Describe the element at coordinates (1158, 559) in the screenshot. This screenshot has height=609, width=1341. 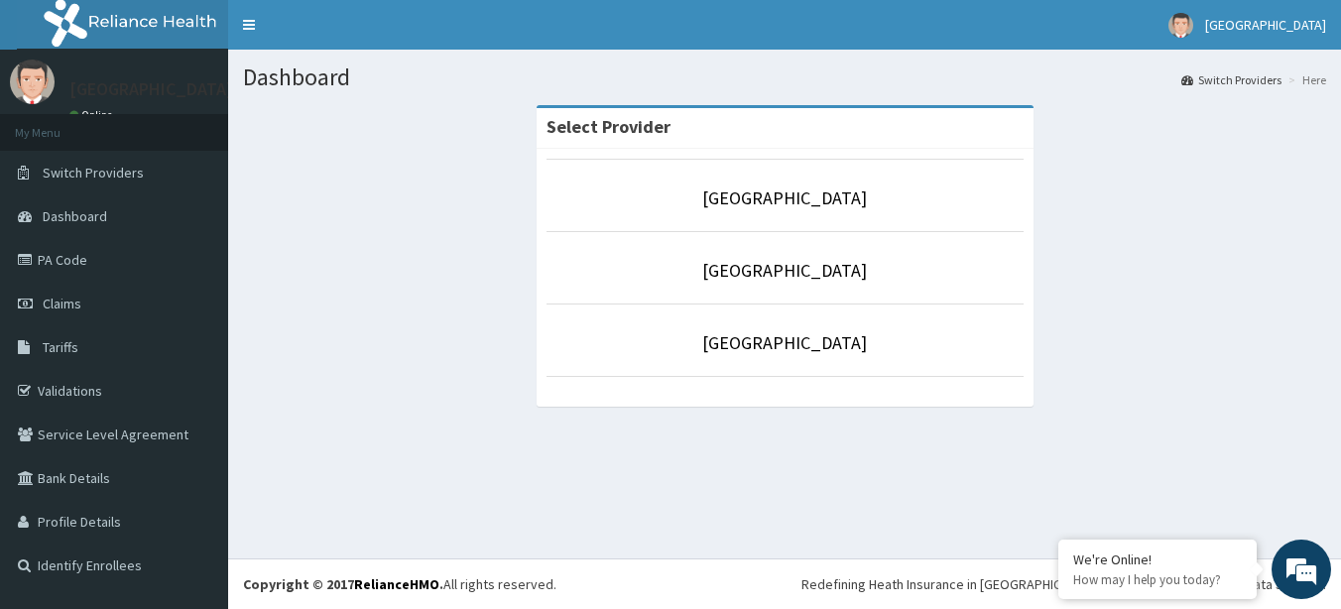
I see `div: We're Online!` at that location.